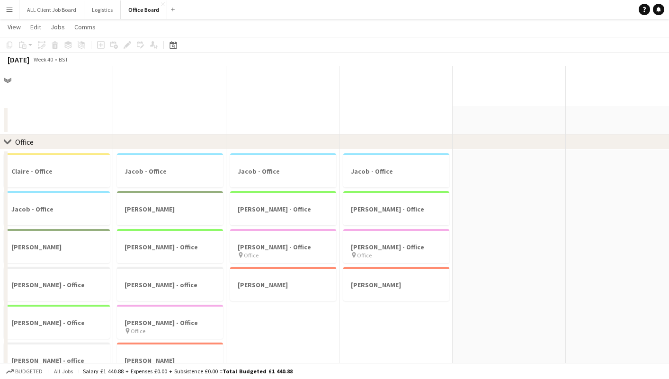 This screenshot has height=379, width=669. I want to click on button: ALL Client Job Board, so click(52, 9).